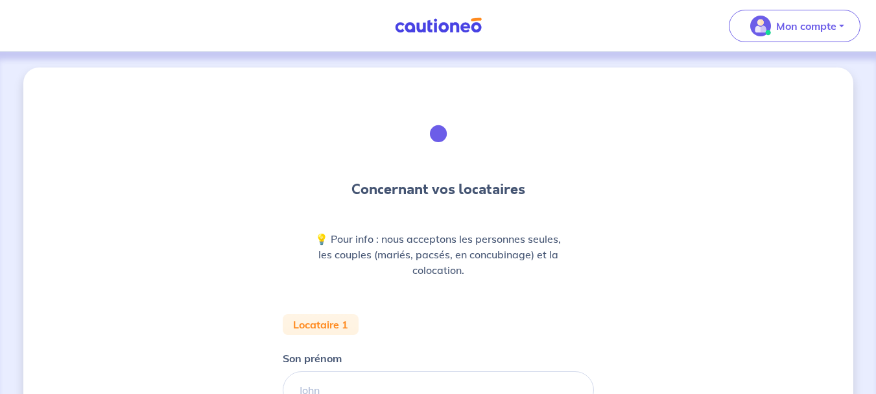 Image resolution: width=876 pixels, height=394 pixels. Describe the element at coordinates (438, 254) in the screenshot. I see `p: 💡 Pour info : nous acceptons les personnes seules, les couples (mariés, pacsés, en concubinage) e...` at that location.